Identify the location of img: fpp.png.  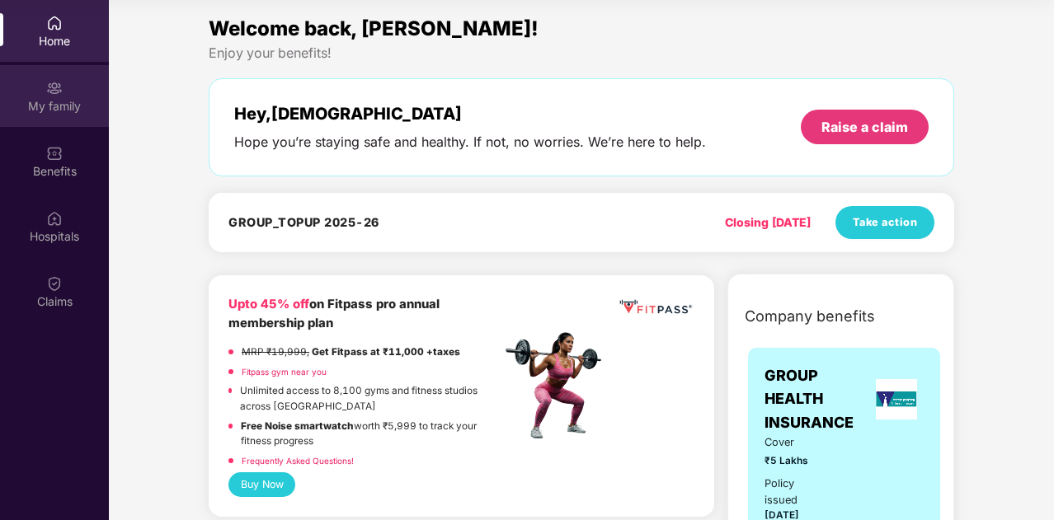
(558, 386).